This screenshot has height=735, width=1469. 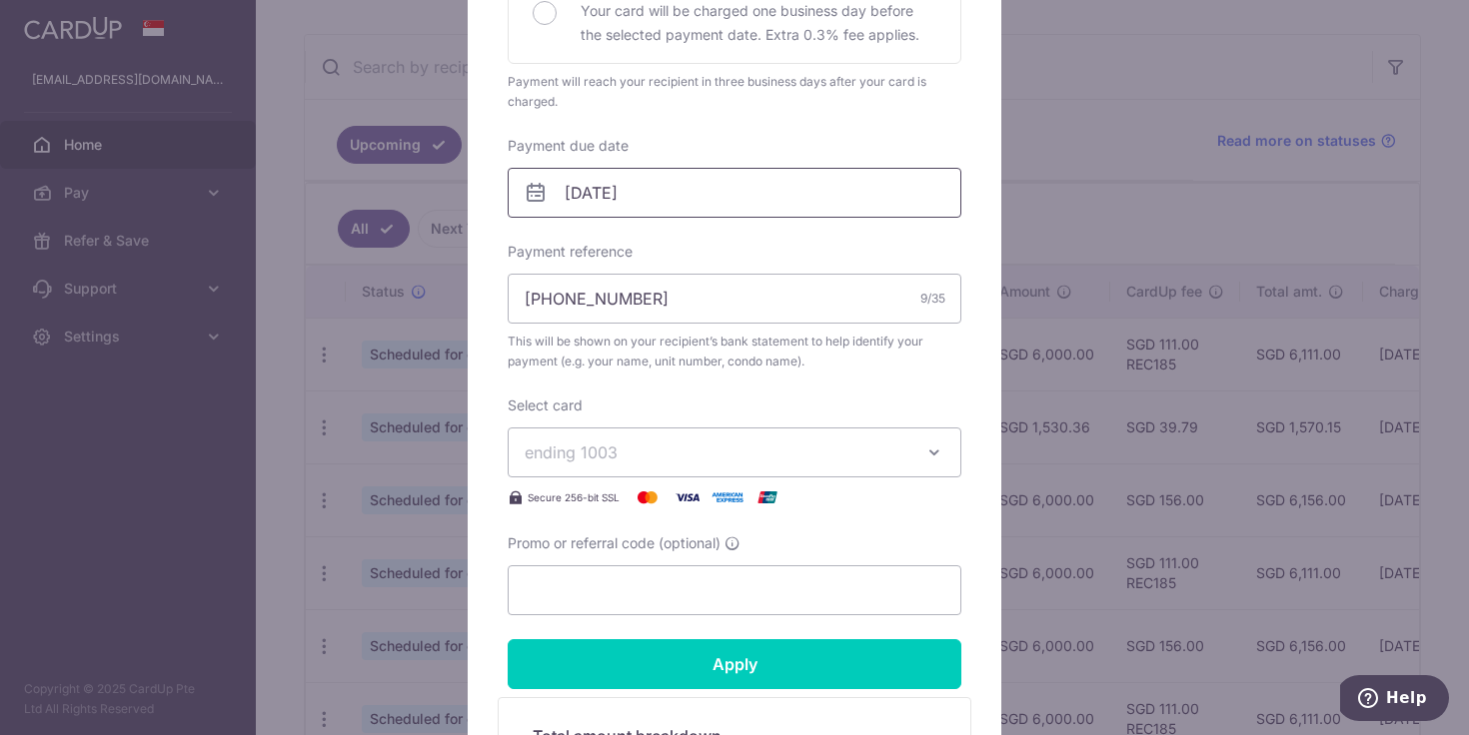 I want to click on label: Payment reference, so click(x=570, y=252).